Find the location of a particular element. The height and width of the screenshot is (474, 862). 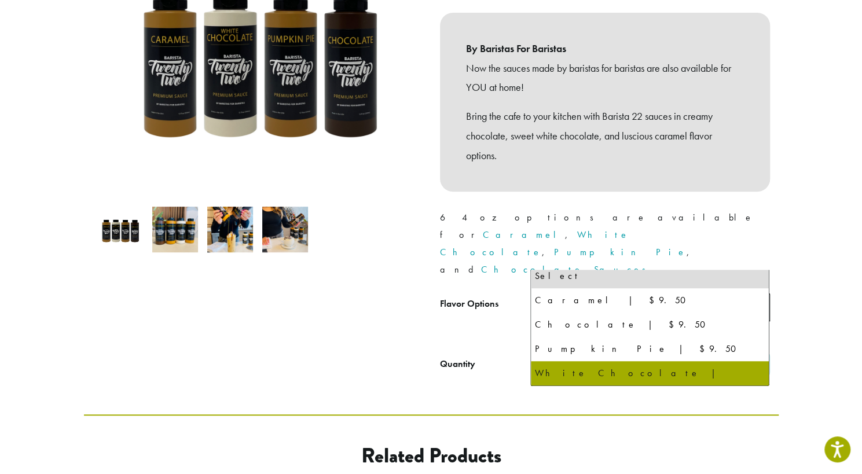

p: Bring the cafe to your kitchen with Barista 22 sauces in creamy chocolate, sweet white chocolate,... is located at coordinates (605, 135).